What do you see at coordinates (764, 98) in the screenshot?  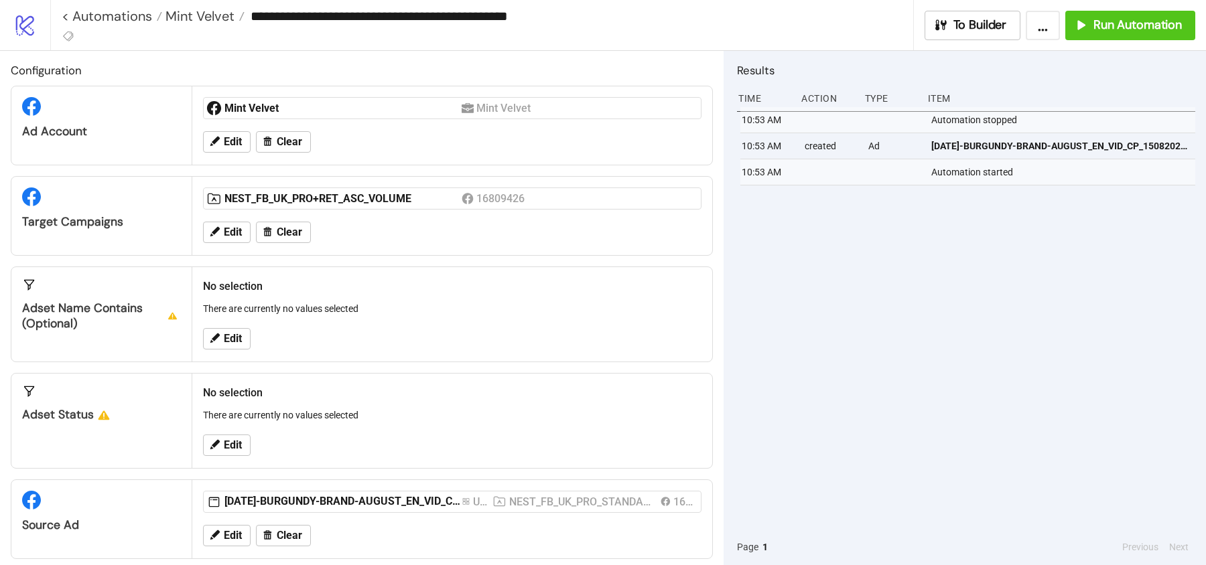 I see `div: Time` at bounding box center [764, 98].